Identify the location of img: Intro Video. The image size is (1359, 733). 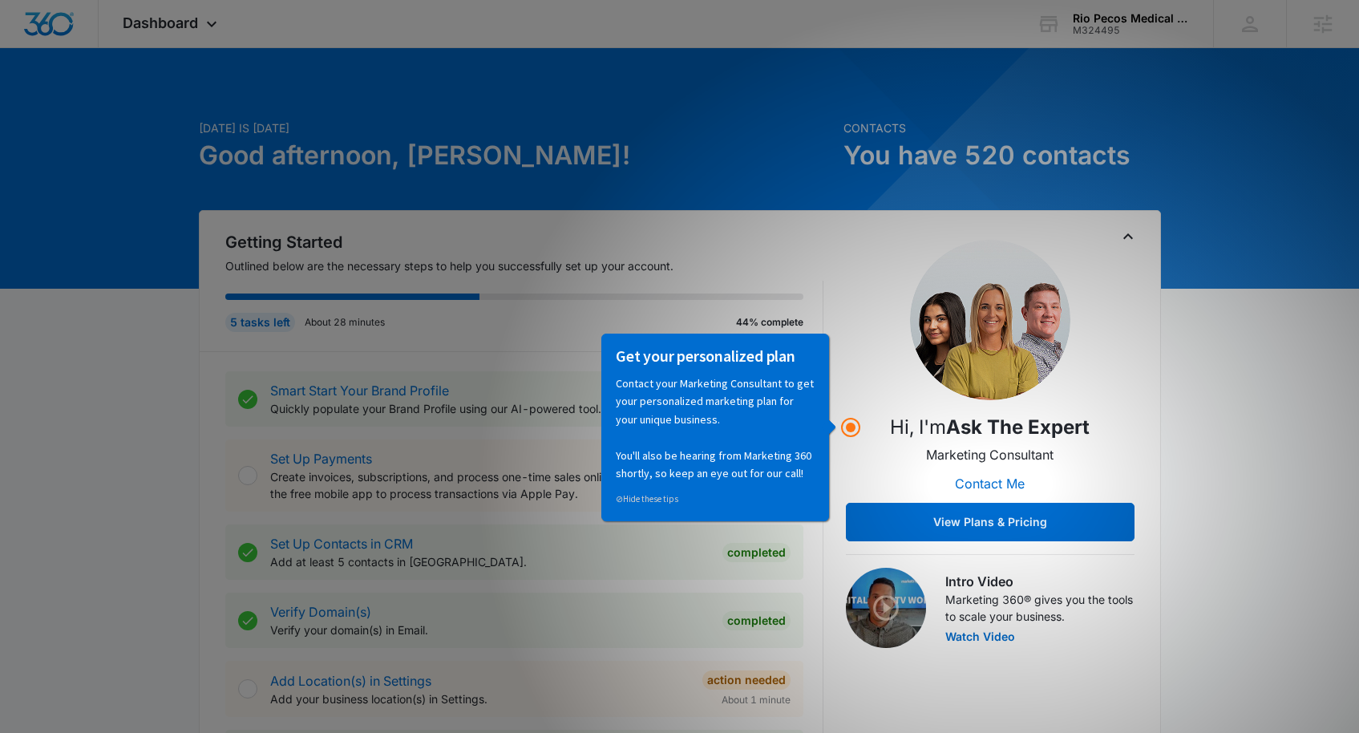
(886, 608).